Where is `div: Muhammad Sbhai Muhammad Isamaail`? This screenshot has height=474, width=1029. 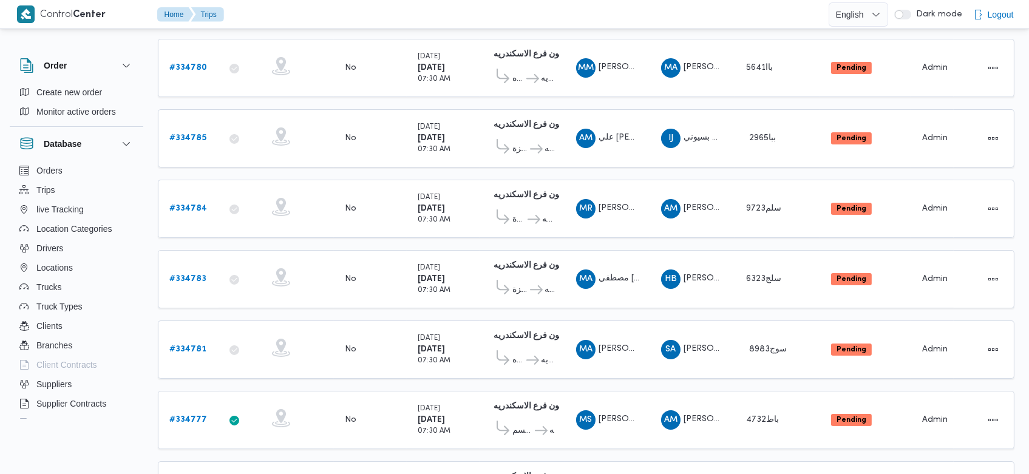
div: Muhammad Sbhai Muhammad Isamaail is located at coordinates (586, 420).